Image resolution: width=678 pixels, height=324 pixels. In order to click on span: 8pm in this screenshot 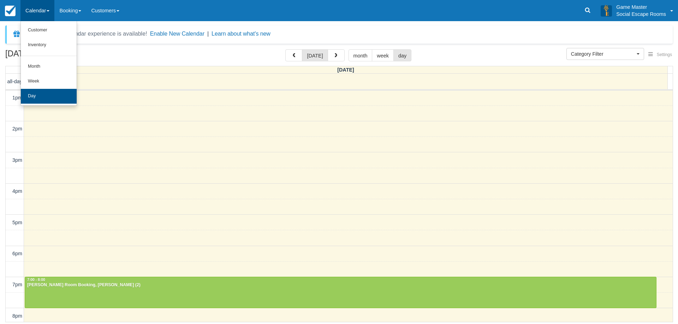, I will do `click(17, 316)`.